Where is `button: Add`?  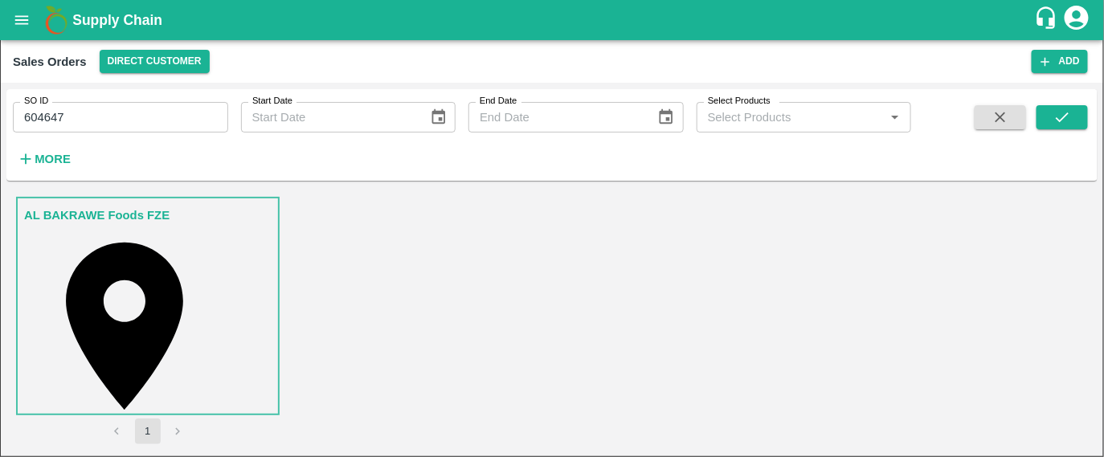 button: Add is located at coordinates (1060, 61).